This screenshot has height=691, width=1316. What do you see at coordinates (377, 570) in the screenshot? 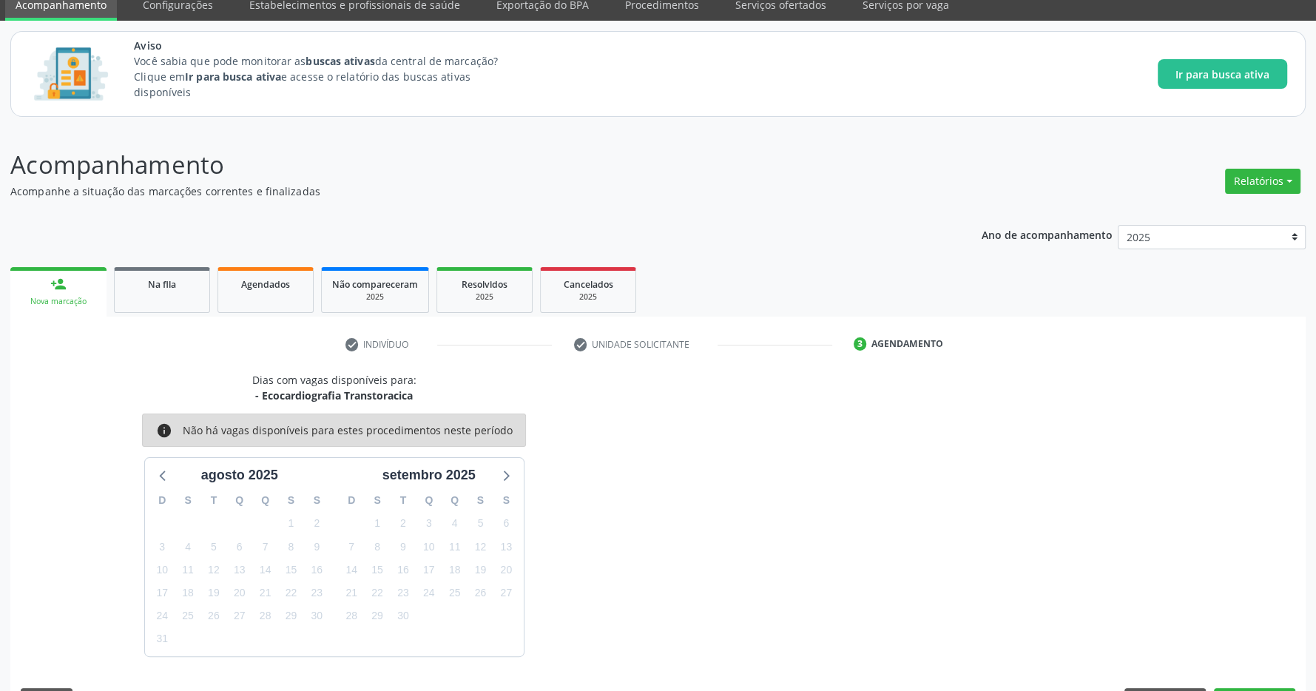
I see `span: segunda-feira, 15 de setembro de 2025` at bounding box center [377, 570].